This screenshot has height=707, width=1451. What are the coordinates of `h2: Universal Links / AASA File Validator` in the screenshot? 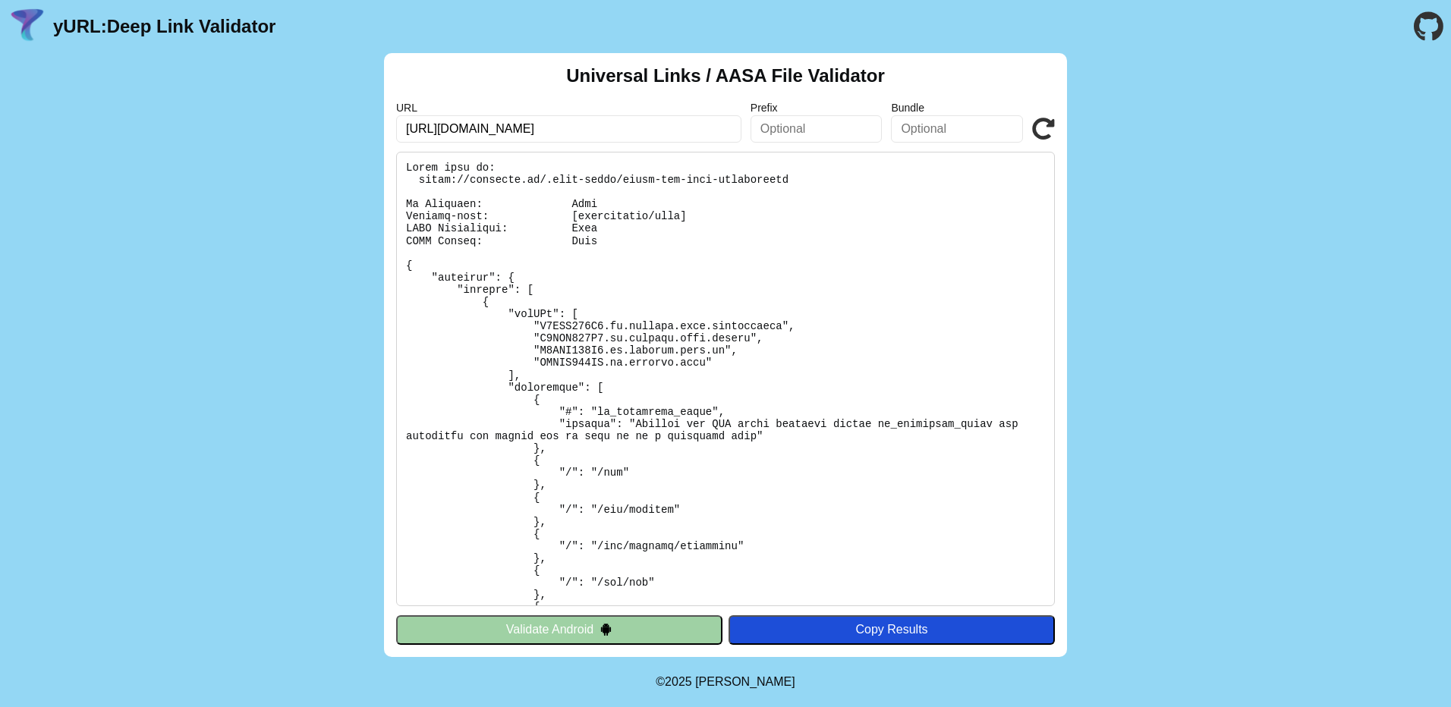 It's located at (725, 76).